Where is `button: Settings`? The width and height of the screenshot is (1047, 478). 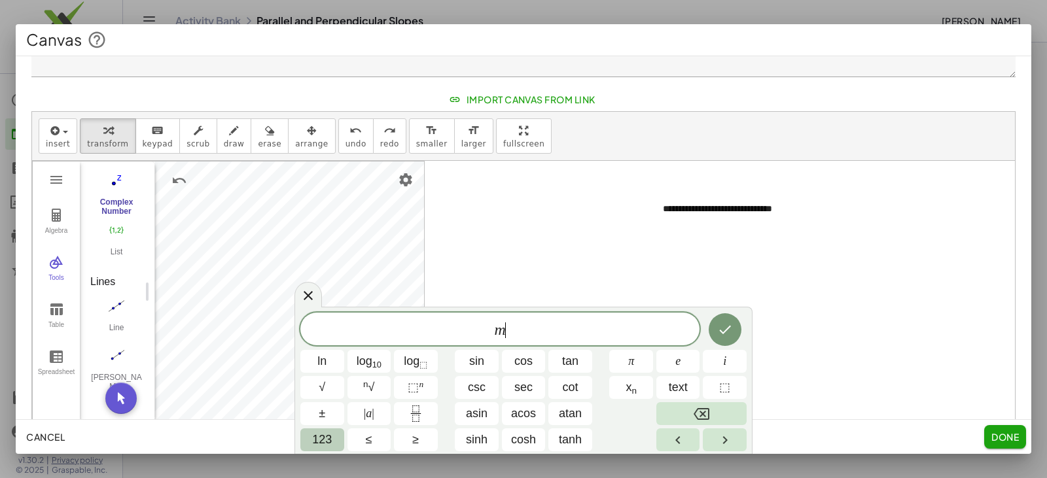 button: Settings is located at coordinates (406, 180).